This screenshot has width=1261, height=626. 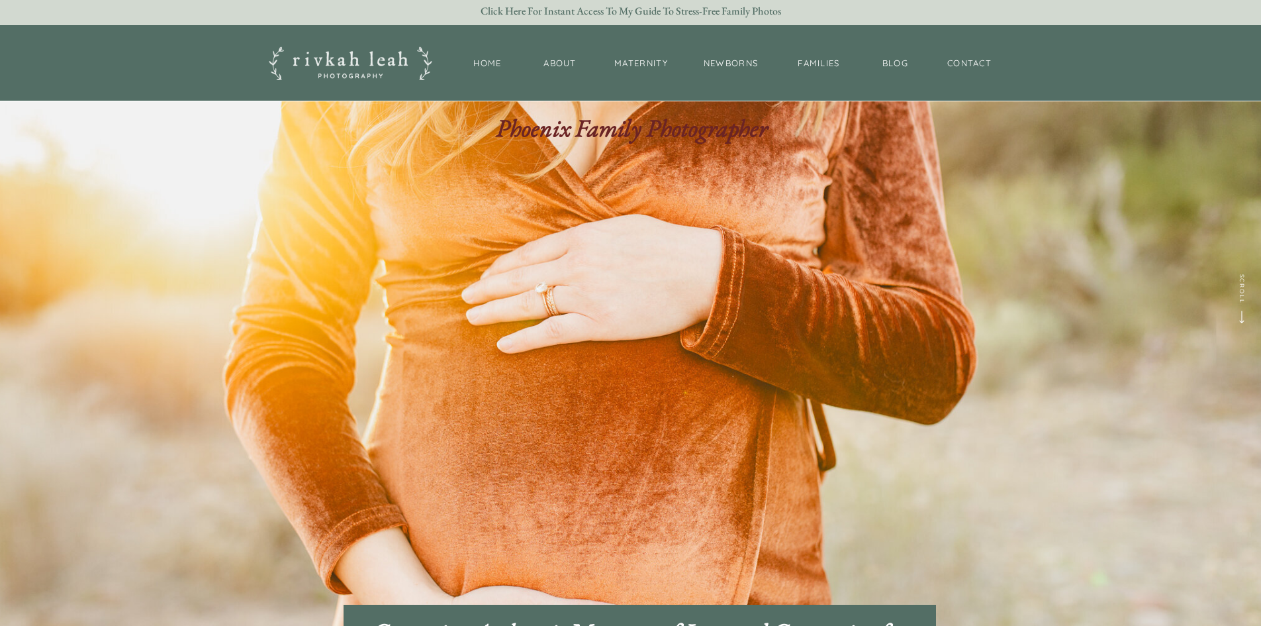 I want to click on div: Scroll, so click(x=1242, y=279).